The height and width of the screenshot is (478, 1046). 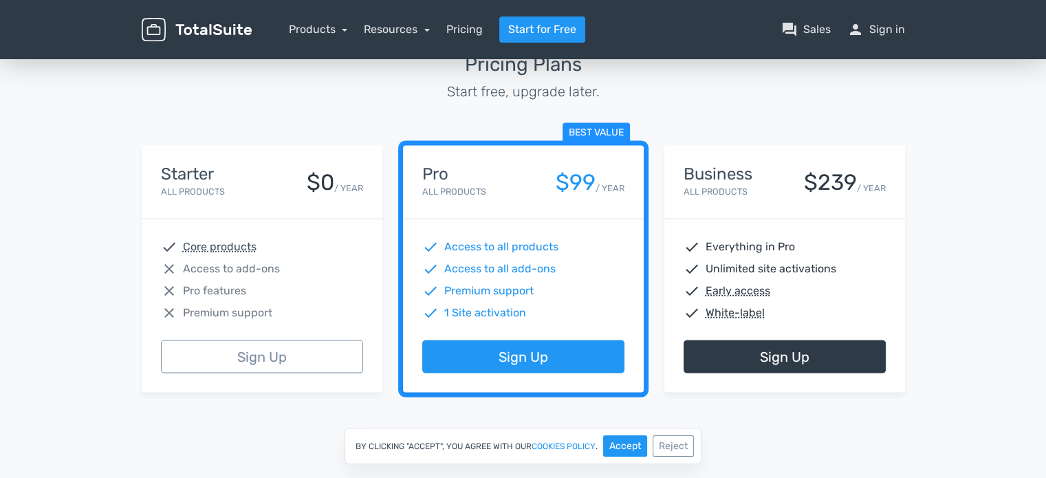 What do you see at coordinates (523, 446) in the screenshot?
I see `div: By clicking "Accept", you agree with our .` at bounding box center [523, 446].